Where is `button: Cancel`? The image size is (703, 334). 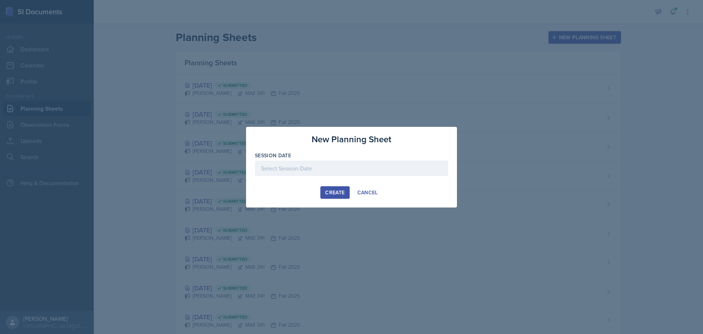 button: Cancel is located at coordinates (368, 192).